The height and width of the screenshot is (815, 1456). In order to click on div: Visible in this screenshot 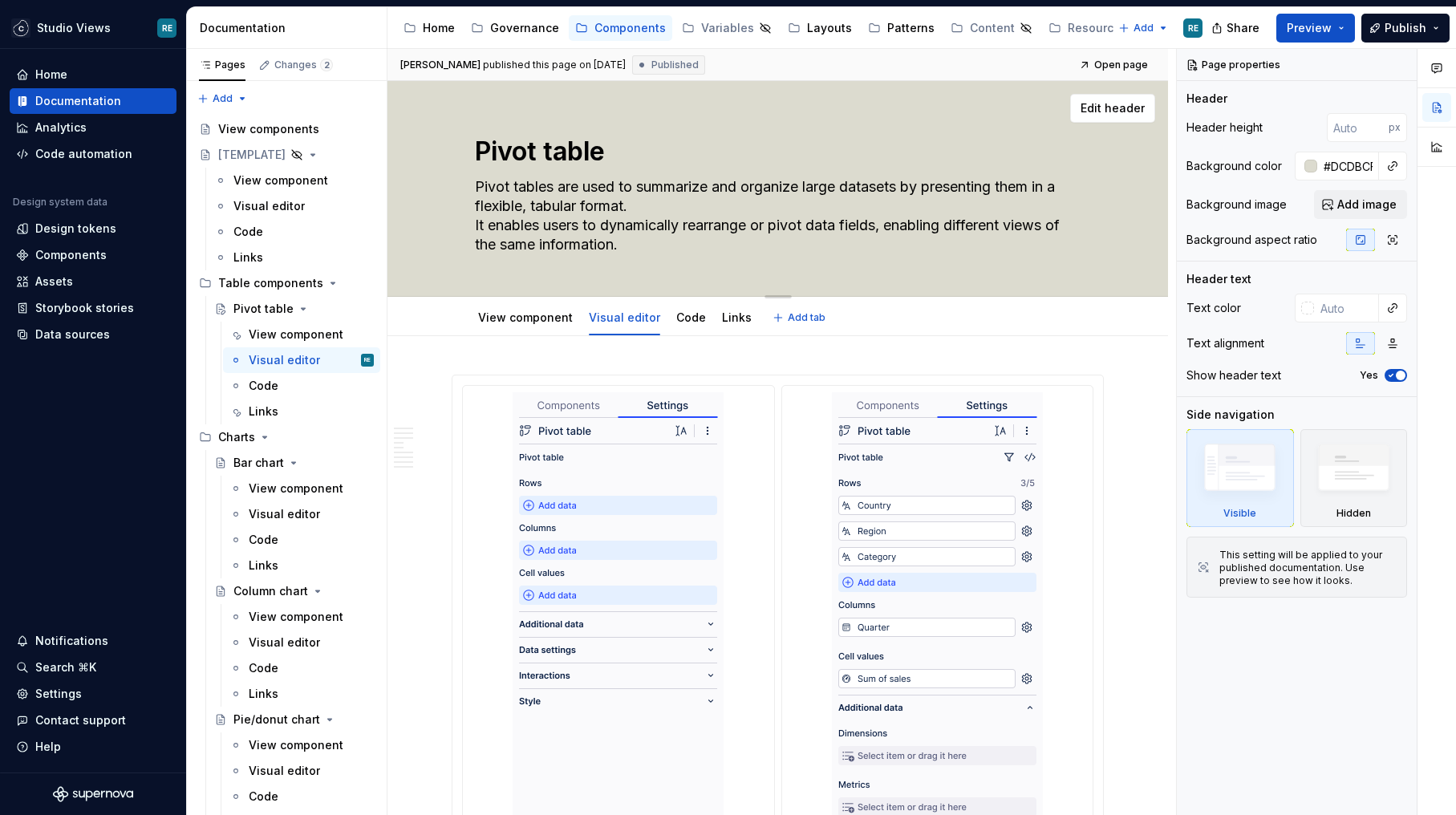, I will do `click(1239, 514)`.